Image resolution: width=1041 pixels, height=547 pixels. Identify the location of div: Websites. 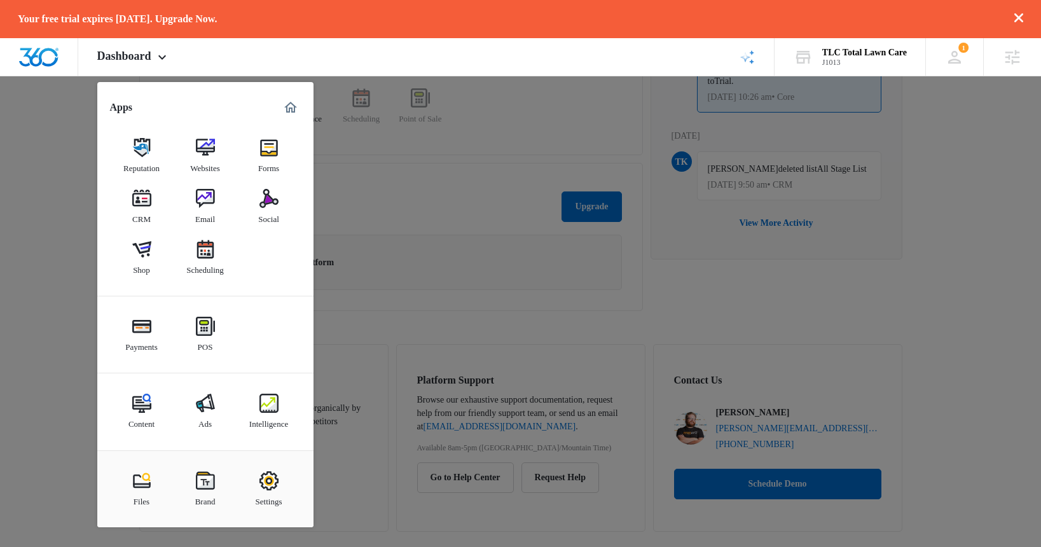
(205, 165).